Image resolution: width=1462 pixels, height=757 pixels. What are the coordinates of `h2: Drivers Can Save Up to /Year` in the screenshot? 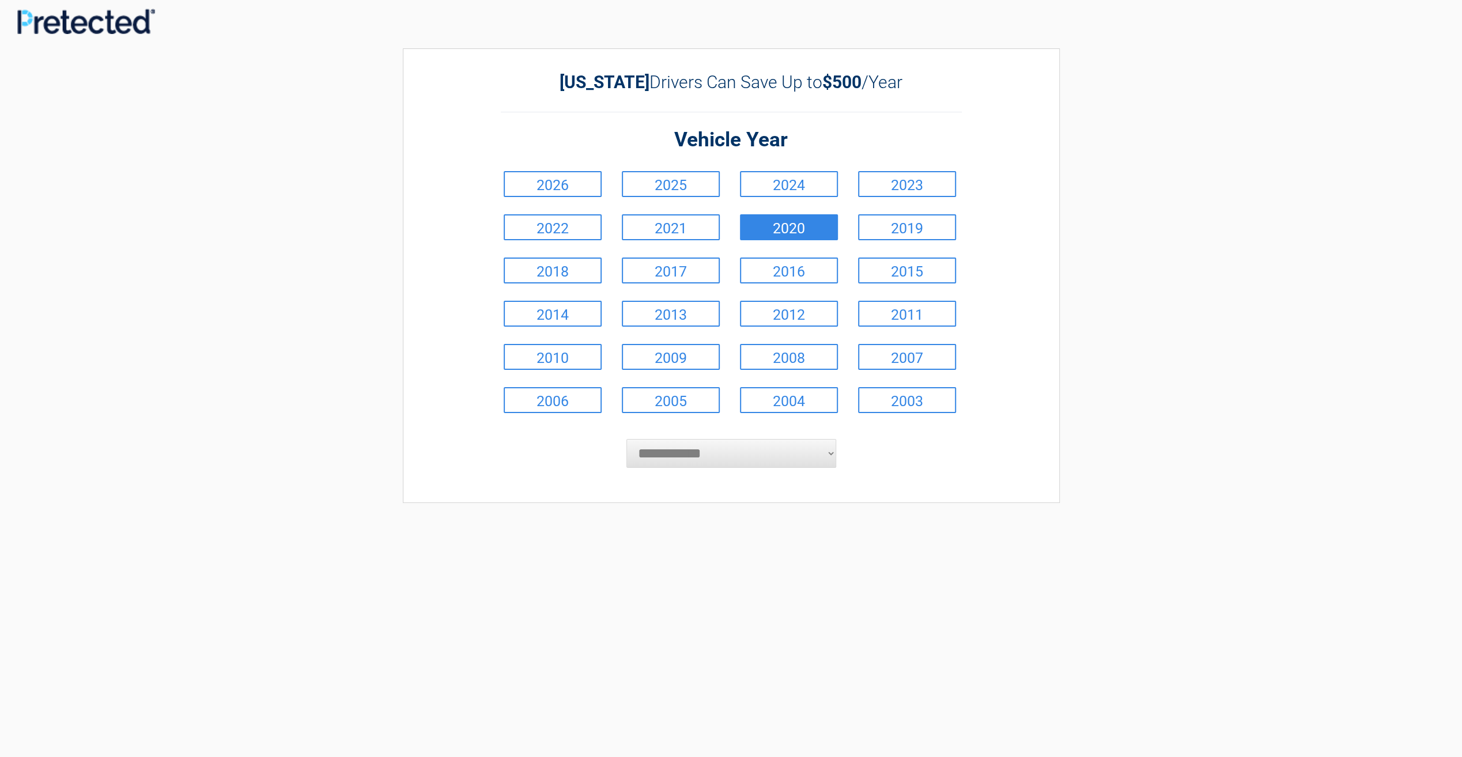 It's located at (732, 82).